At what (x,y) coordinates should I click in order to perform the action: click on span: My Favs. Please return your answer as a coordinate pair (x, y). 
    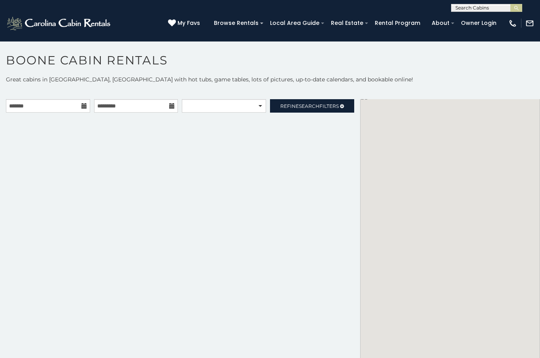
    Looking at the image, I should click on (189, 23).